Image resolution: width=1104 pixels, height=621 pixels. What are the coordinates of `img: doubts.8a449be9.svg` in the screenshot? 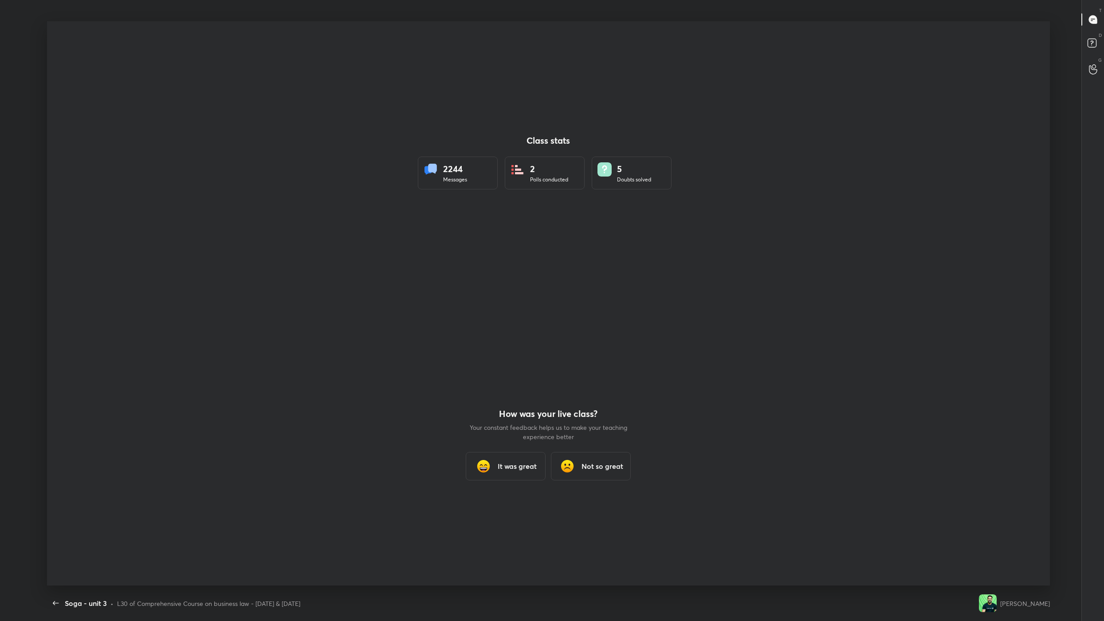 It's located at (604, 169).